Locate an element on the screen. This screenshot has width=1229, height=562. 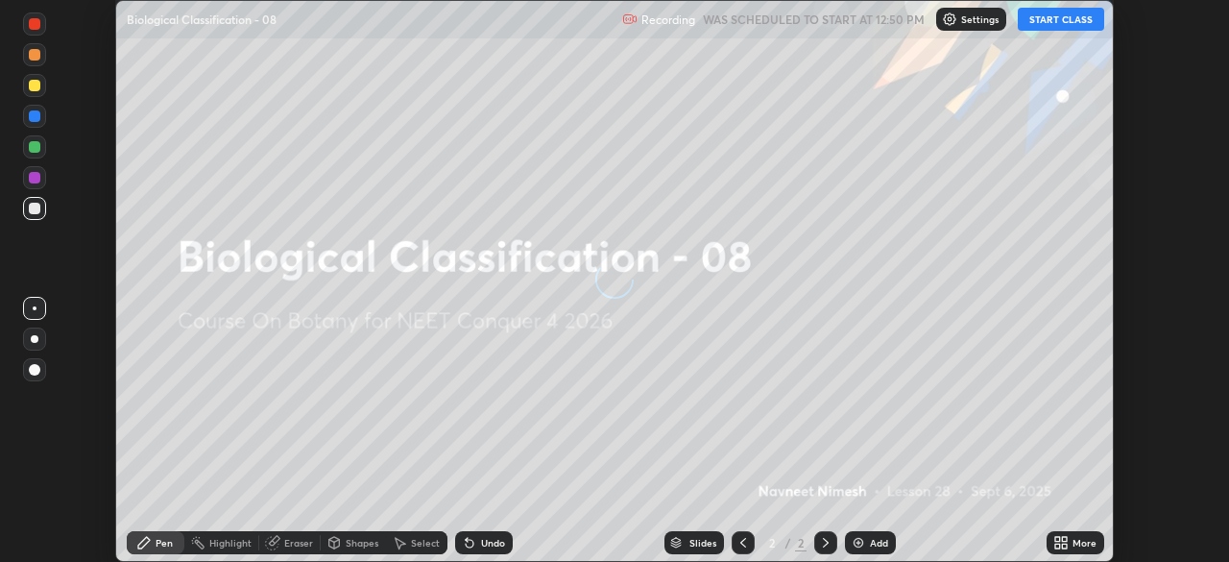
div: Shapes is located at coordinates (362, 543).